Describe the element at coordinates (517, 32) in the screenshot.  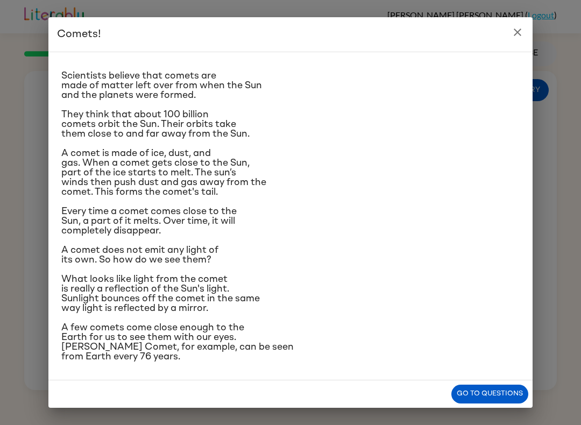
I see `button: close` at that location.